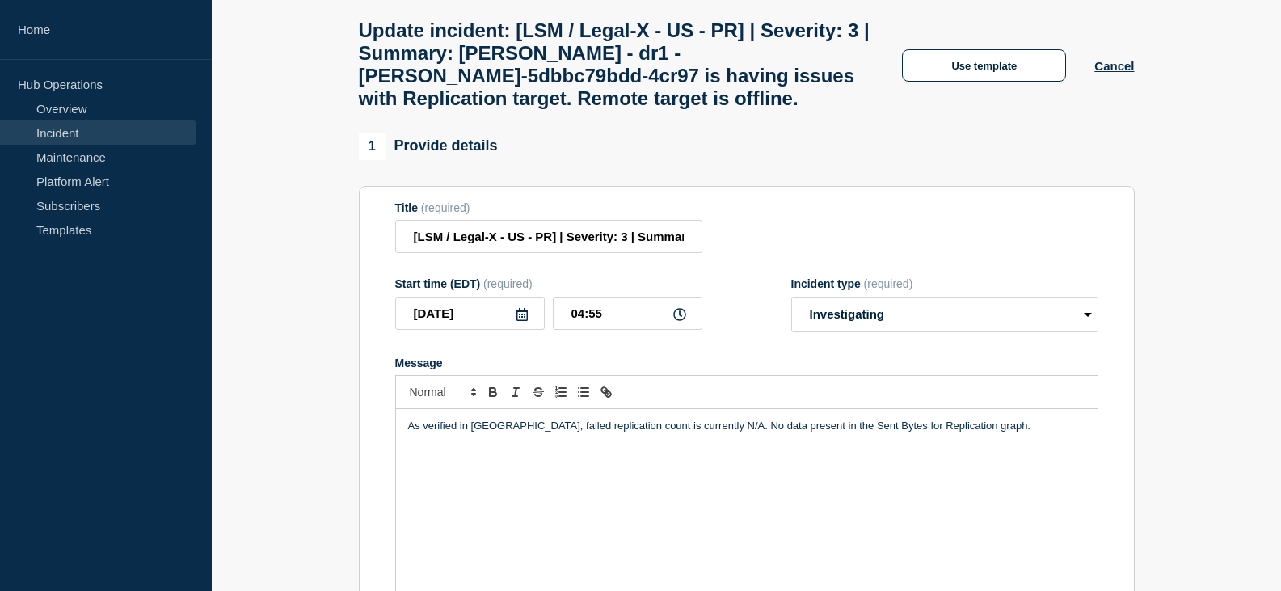 This screenshot has height=591, width=1281. What do you see at coordinates (561, 392) in the screenshot?
I see `button: Toggle ordered list` at bounding box center [561, 392].